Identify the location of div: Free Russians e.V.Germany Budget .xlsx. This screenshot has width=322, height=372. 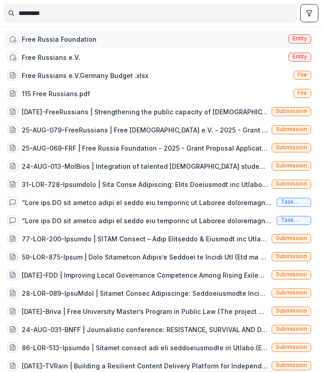
(85, 75).